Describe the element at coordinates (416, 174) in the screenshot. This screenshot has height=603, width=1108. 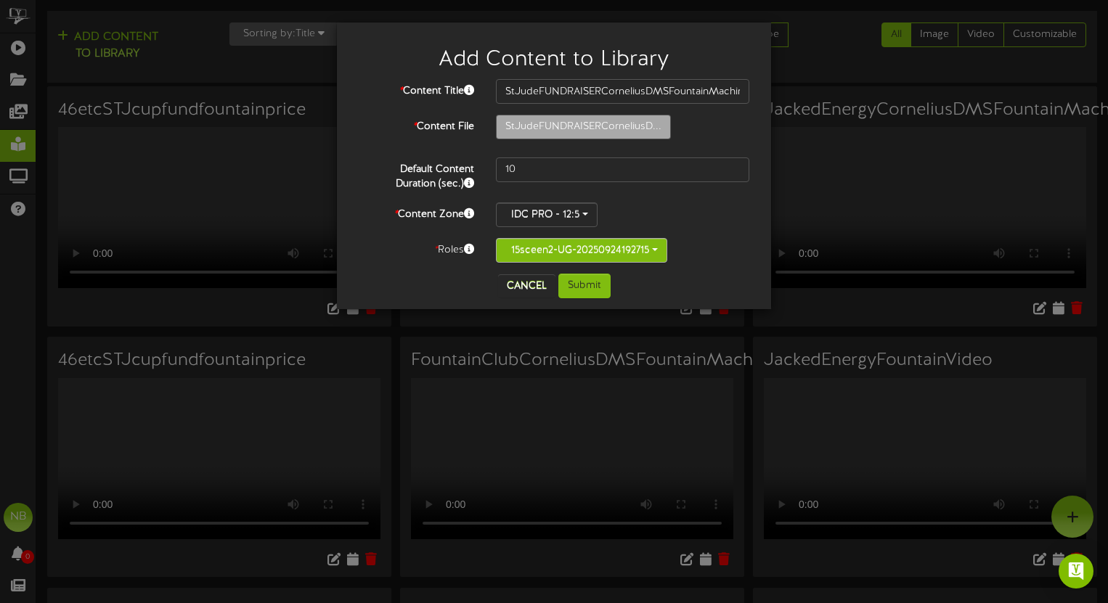
I see `label: Default Content Duration (sec.)` at that location.